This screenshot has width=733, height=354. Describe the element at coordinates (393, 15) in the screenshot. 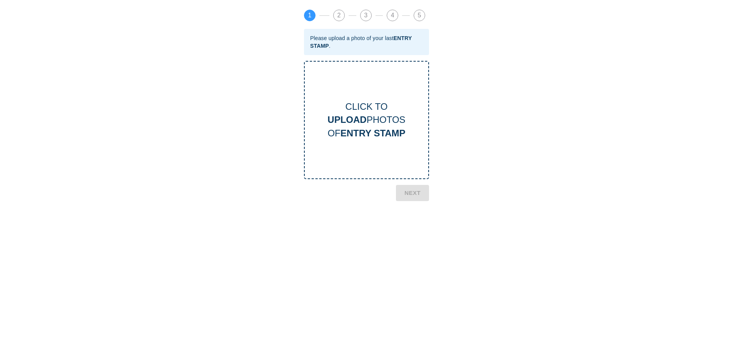

I see `span: 4` at that location.